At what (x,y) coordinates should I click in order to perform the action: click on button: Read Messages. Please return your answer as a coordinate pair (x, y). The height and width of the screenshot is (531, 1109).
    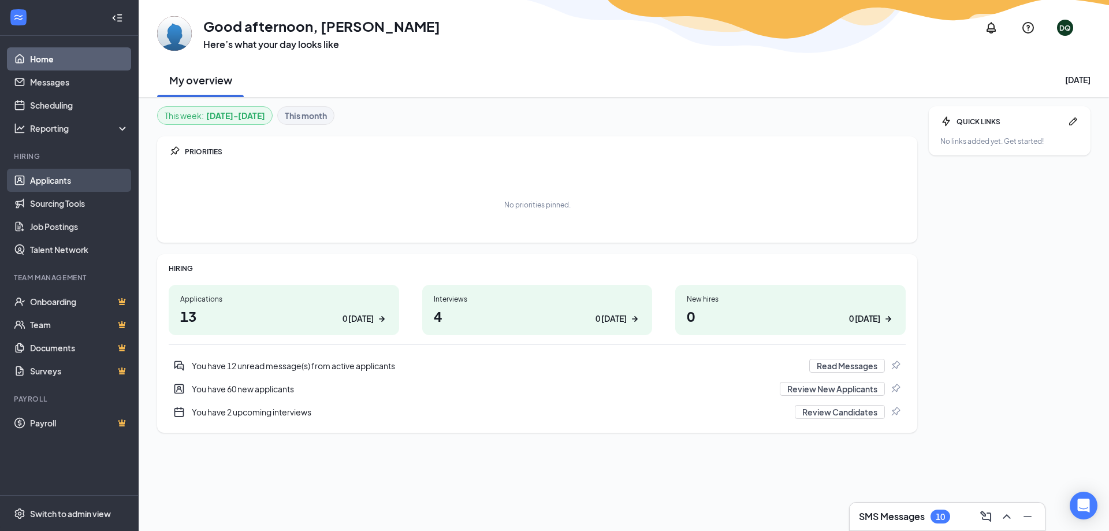
    Looking at the image, I should click on (847, 366).